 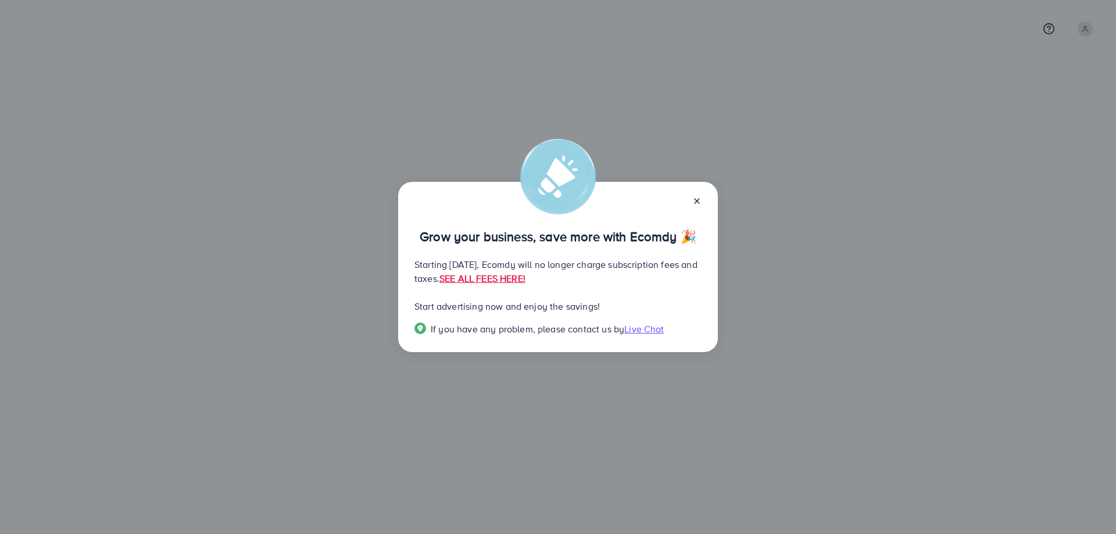 I want to click on span: Live Chat, so click(x=644, y=329).